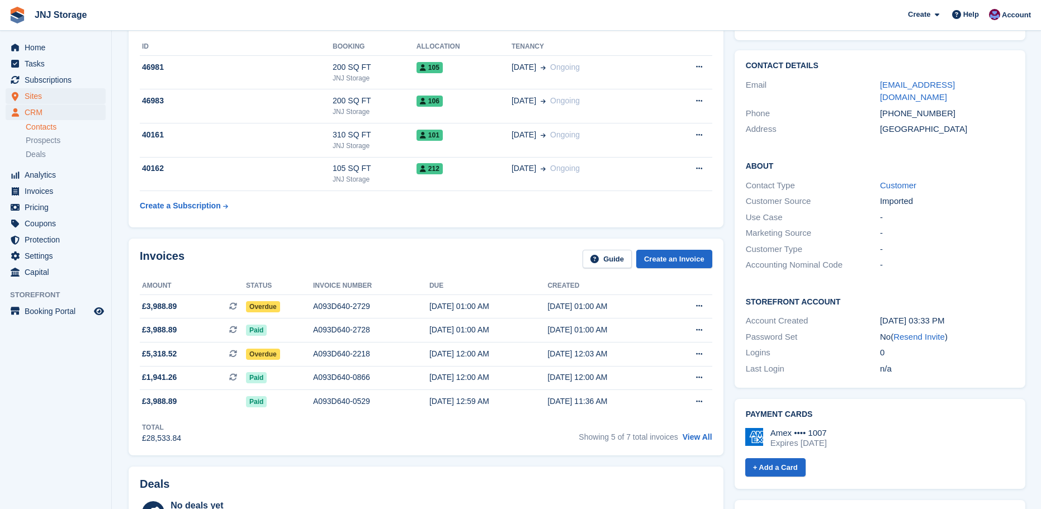 The image size is (1041, 509). Describe the element at coordinates (236, 168) in the screenshot. I see `div: 40162` at that location.